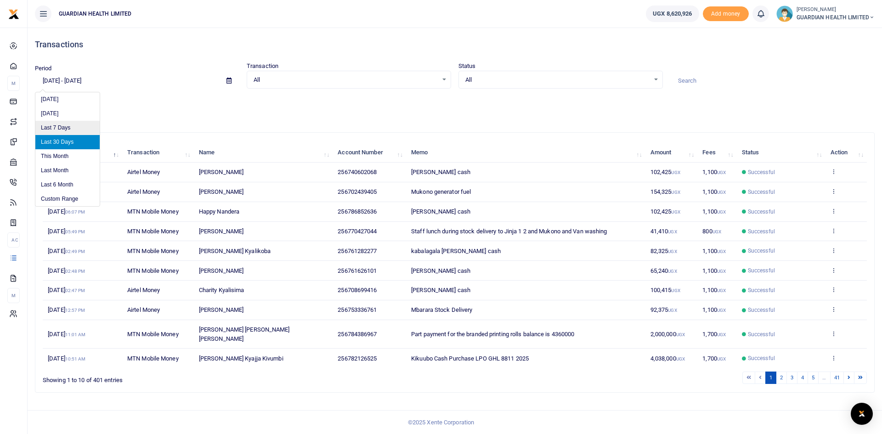 This screenshot has width=882, height=434. I want to click on a: 41, so click(837, 378).